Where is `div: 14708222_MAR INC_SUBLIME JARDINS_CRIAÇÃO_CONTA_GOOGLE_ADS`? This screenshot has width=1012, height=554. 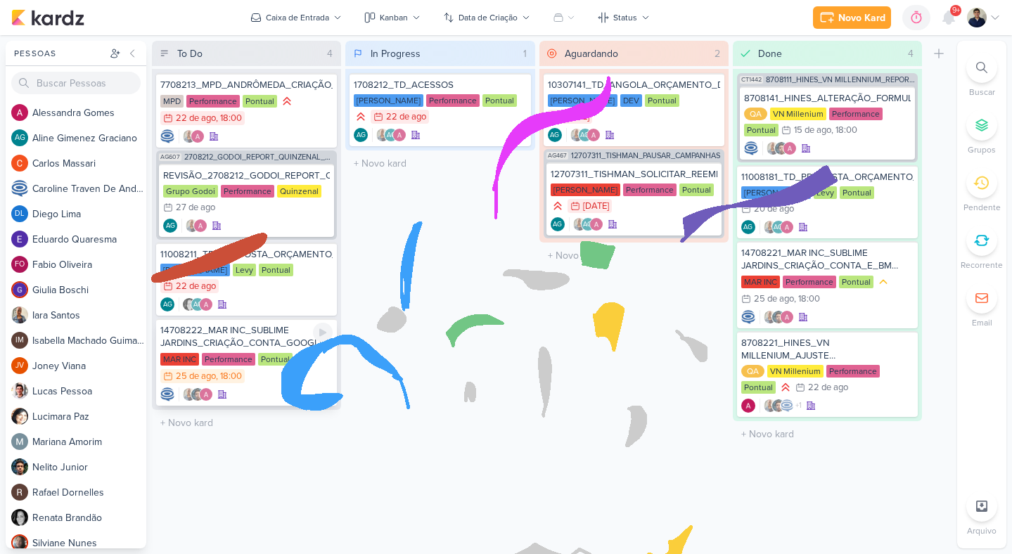 div: 14708222_MAR INC_SUBLIME JARDINS_CRIAÇÃO_CONTA_GOOGLE_ADS is located at coordinates (246, 337).